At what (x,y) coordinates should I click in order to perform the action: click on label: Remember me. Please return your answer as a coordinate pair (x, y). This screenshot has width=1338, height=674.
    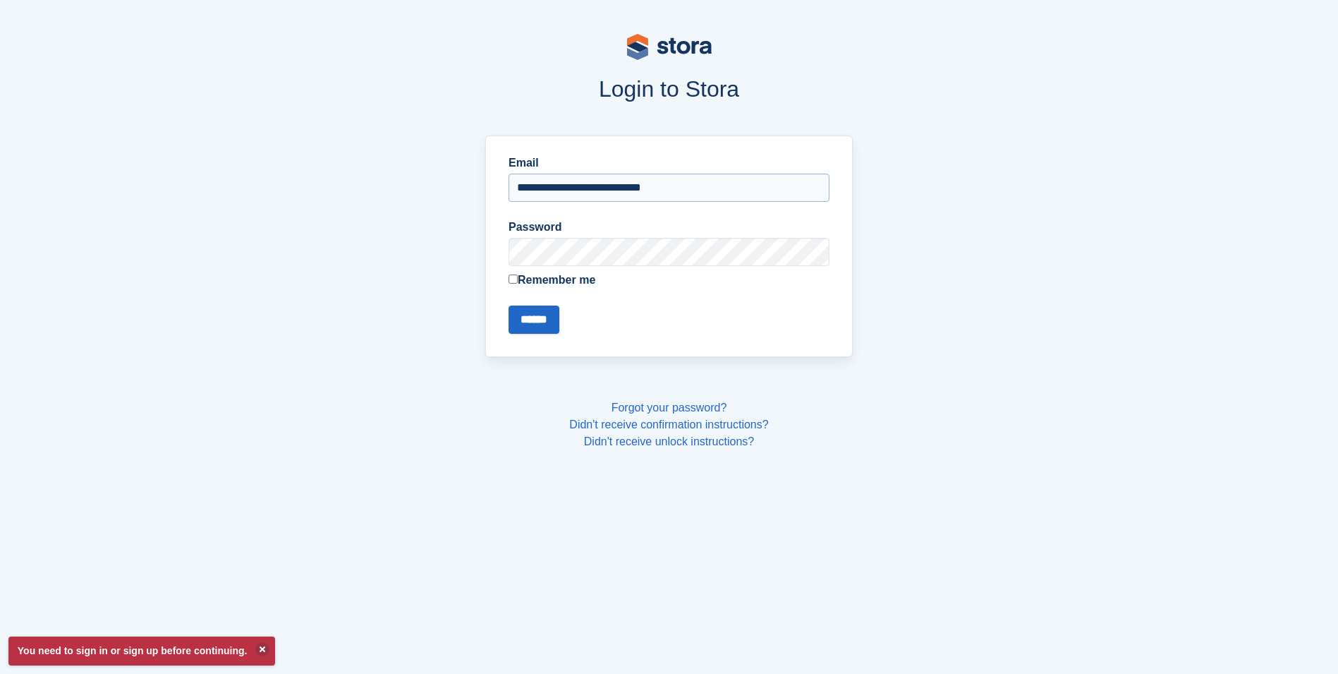
    Looking at the image, I should click on (669, 280).